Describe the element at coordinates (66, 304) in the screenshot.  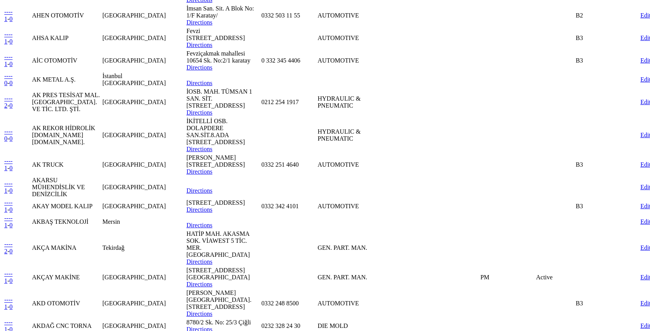
I see `td: AKD OTOMOTİV` at that location.